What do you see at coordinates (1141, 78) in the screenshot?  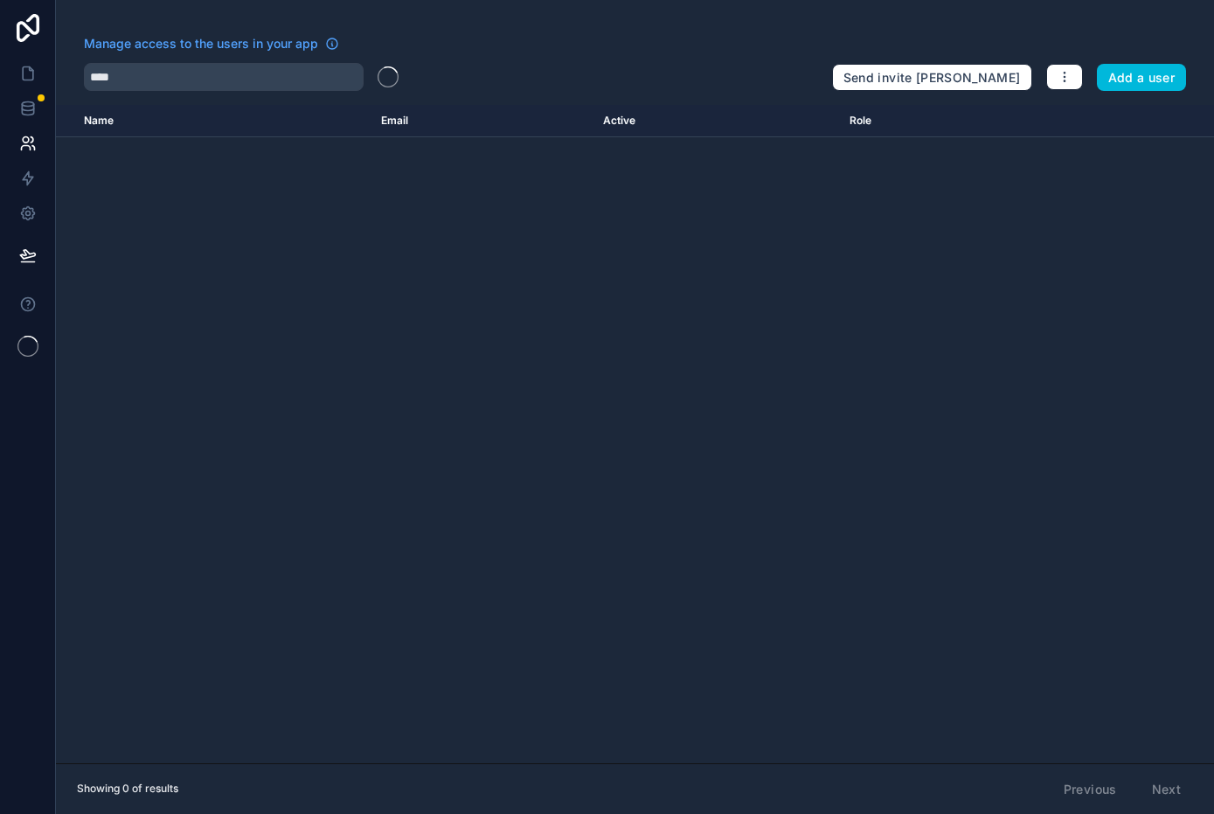 I see `a: Add a user` at bounding box center [1141, 78].